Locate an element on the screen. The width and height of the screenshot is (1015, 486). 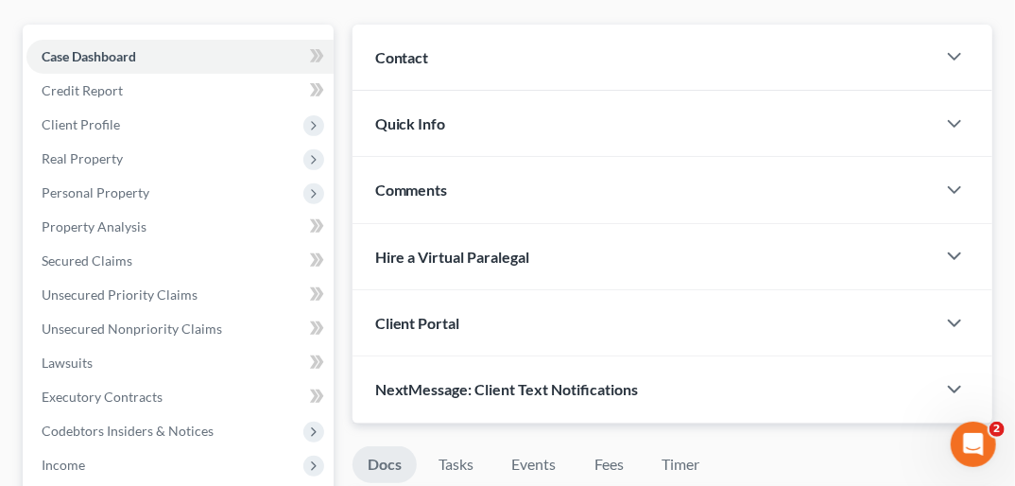
a: Unsecured Priority Claims is located at coordinates (180, 295).